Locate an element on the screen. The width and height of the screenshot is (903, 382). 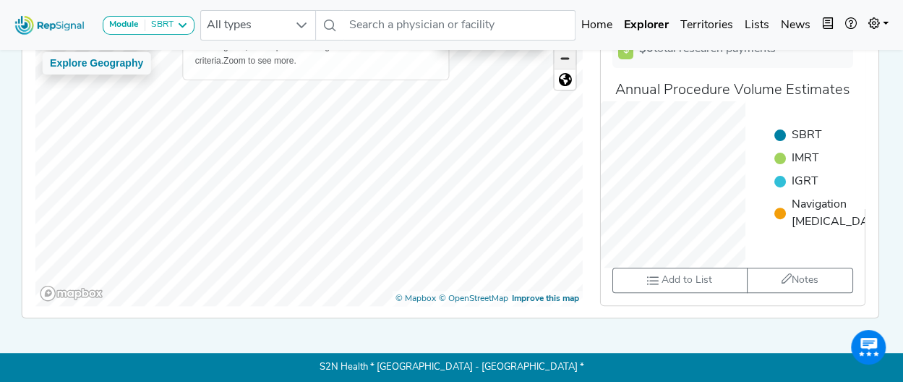
li: SBRT is located at coordinates (830, 135).